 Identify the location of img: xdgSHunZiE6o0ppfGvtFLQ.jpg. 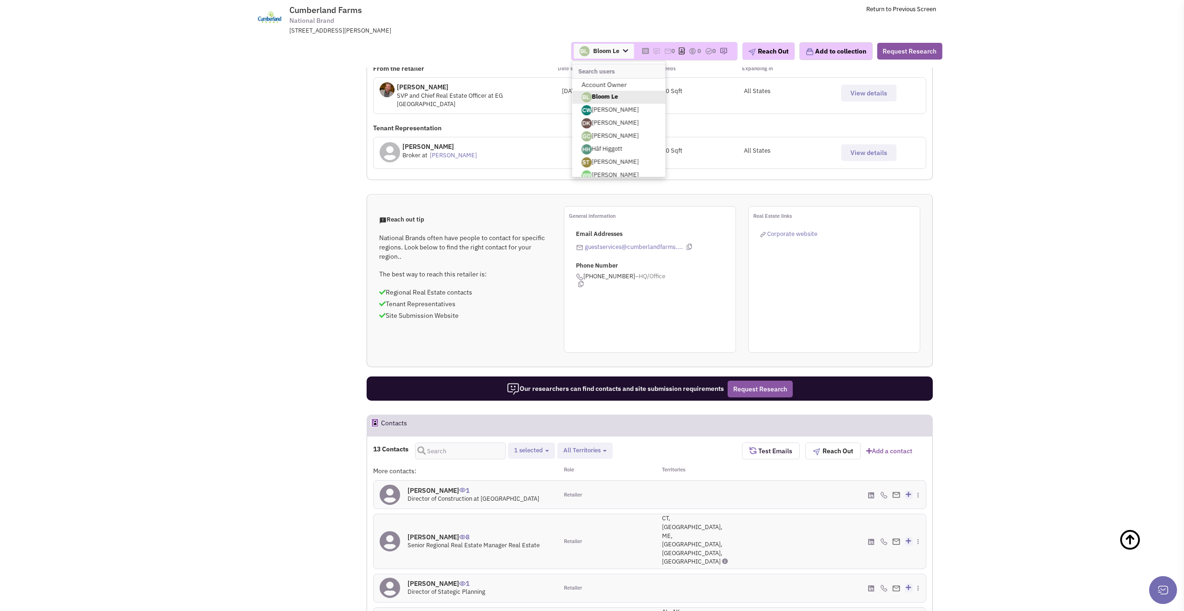
(387, 90).